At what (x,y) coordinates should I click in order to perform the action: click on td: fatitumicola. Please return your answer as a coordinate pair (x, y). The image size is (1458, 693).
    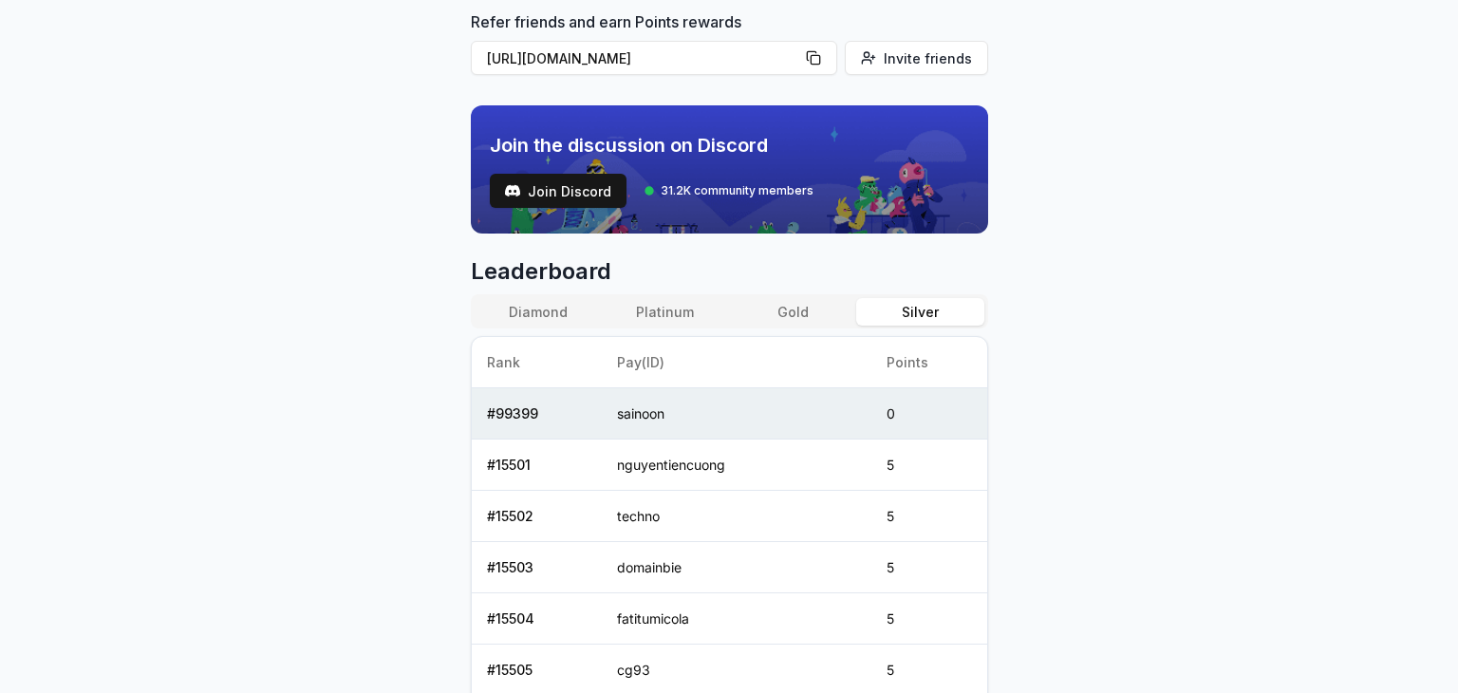
    Looking at the image, I should click on (736, 619).